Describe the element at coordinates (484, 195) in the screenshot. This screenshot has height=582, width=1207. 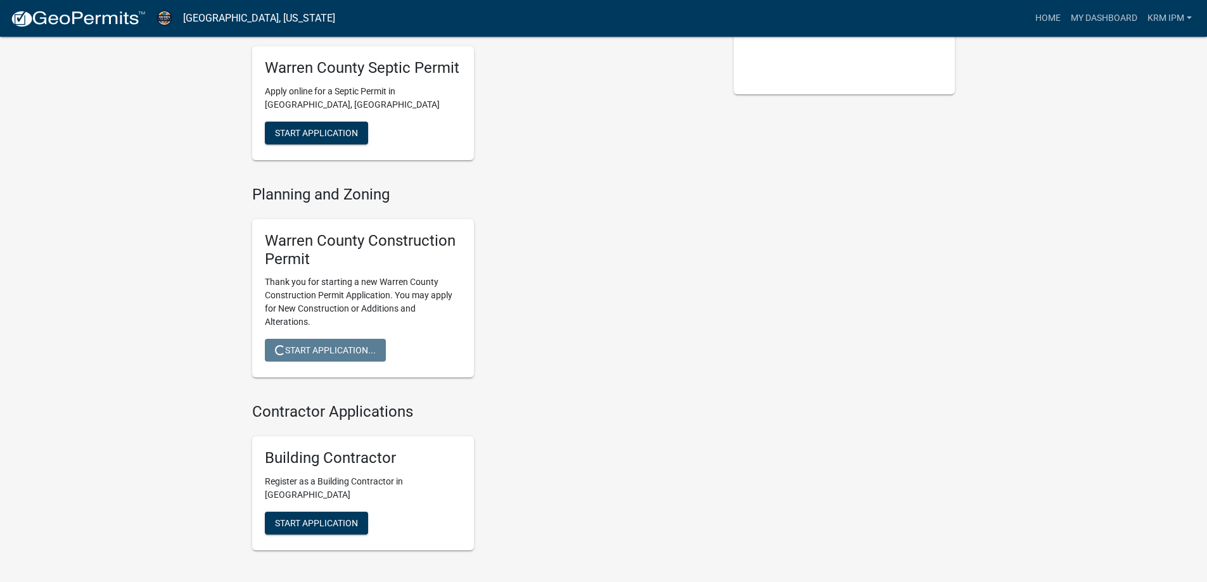
I see `h4: Planning and Zoning` at that location.